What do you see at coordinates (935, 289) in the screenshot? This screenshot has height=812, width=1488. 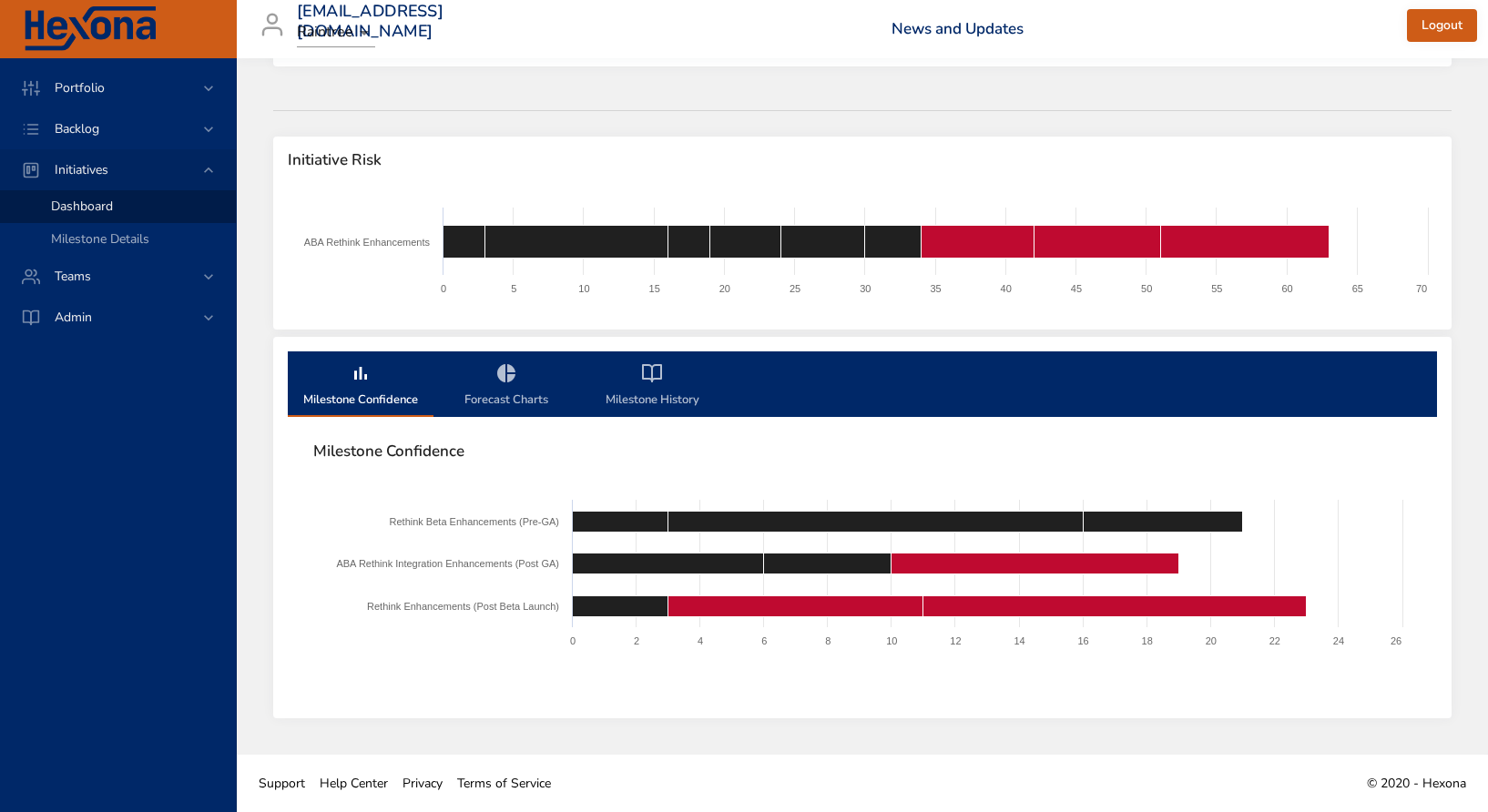 I see `text: 35` at bounding box center [935, 289].